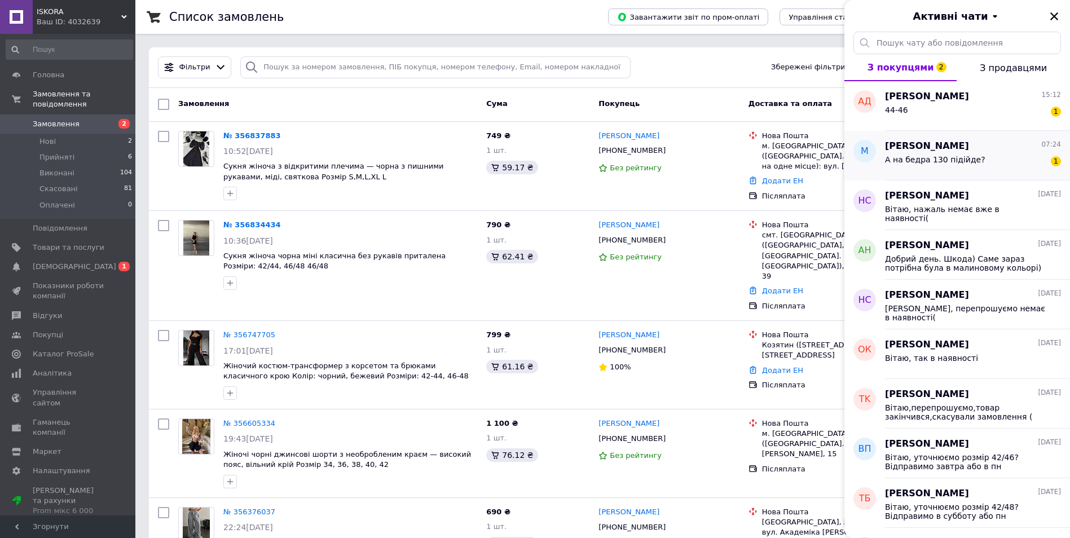 Image resolution: width=1070 pixels, height=538 pixels. What do you see at coordinates (865, 399) in the screenshot?
I see `span: TK` at bounding box center [865, 399].